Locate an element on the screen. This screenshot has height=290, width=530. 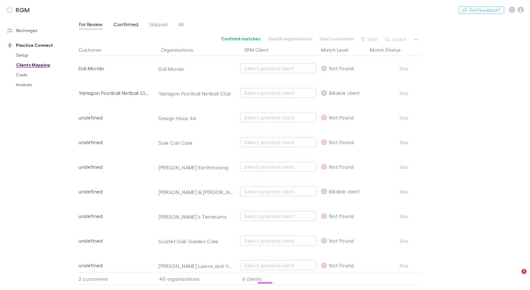
img: RGM's Logo is located at coordinates (10, 10).